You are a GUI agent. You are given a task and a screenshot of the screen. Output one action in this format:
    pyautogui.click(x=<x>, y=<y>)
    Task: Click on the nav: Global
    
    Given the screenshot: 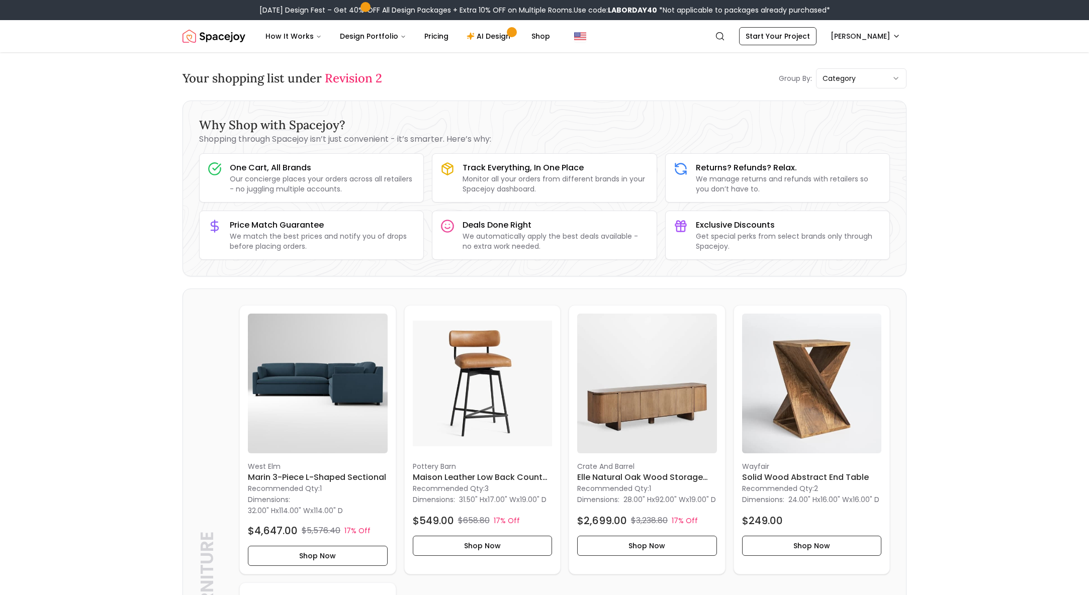 What is the action you would take?
    pyautogui.click(x=544, y=36)
    